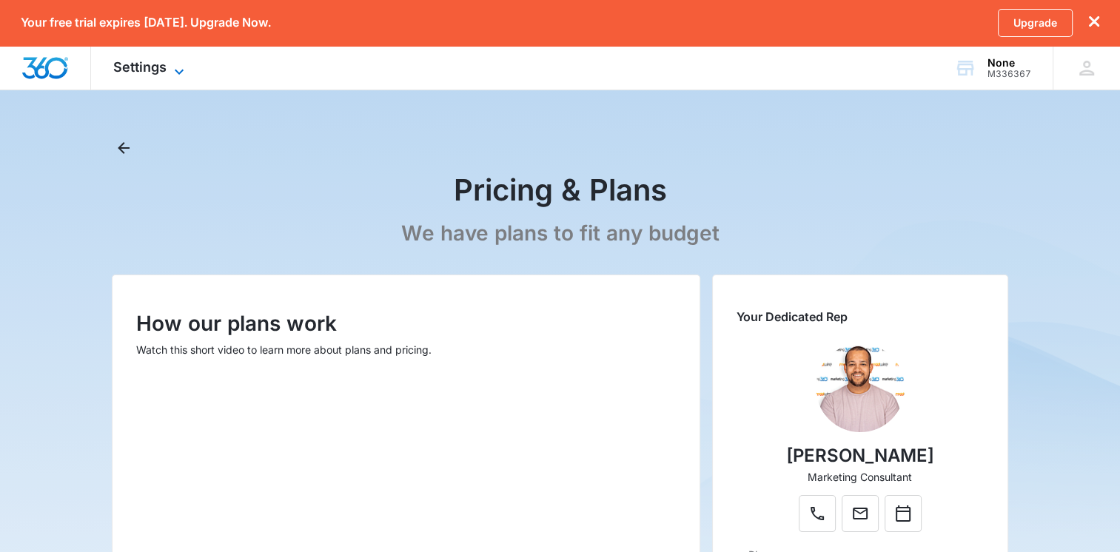 This screenshot has width=1120, height=552. What do you see at coordinates (560, 190) in the screenshot?
I see `h1: Pricing & Plans` at bounding box center [560, 190].